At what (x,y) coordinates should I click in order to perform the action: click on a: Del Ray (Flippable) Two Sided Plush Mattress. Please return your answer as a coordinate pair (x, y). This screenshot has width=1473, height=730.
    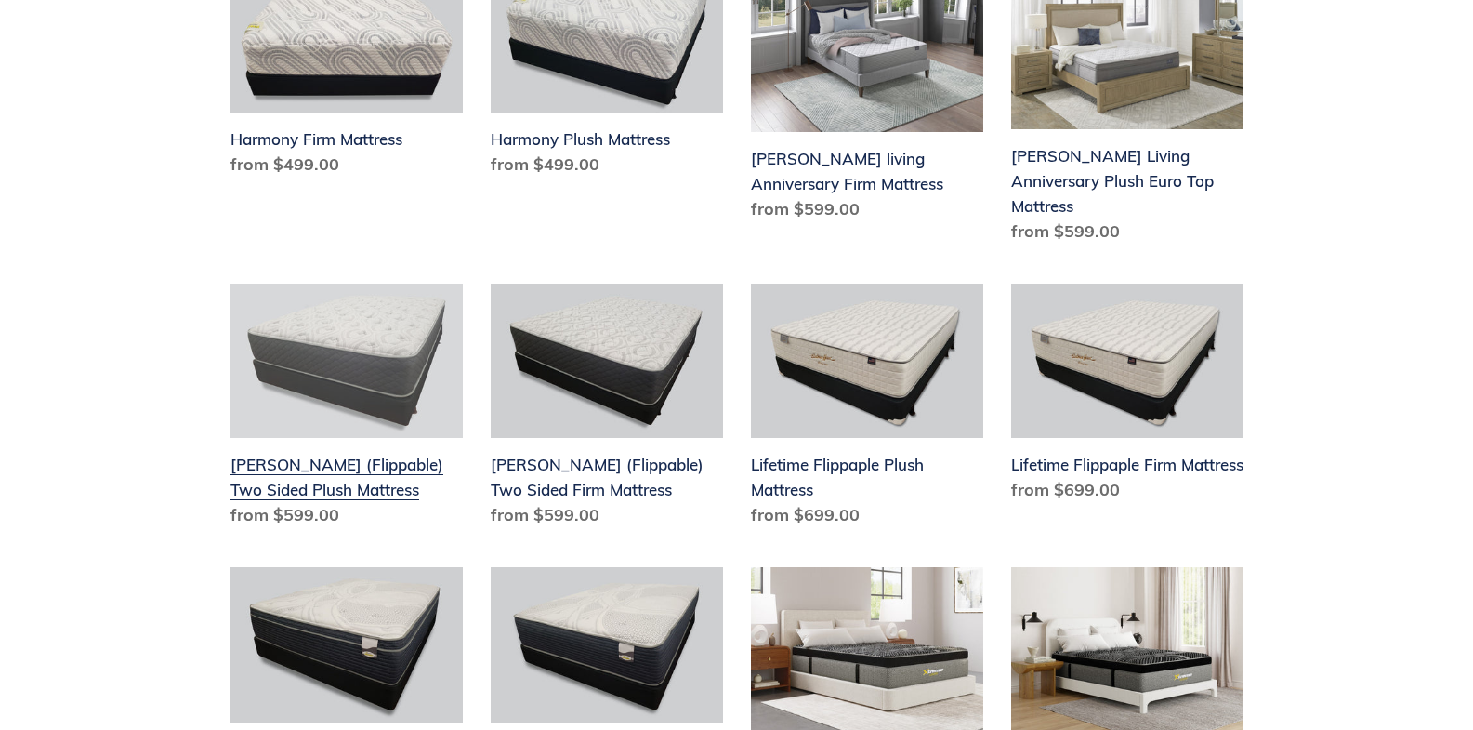
    Looking at the image, I should click on (347, 409).